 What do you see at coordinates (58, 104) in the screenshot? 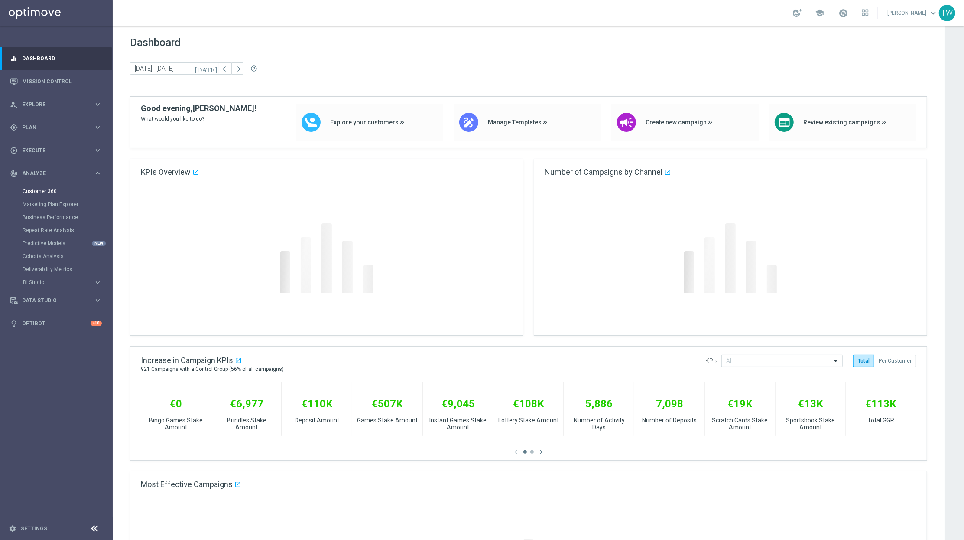
I see `span: Explore` at bounding box center [58, 104].